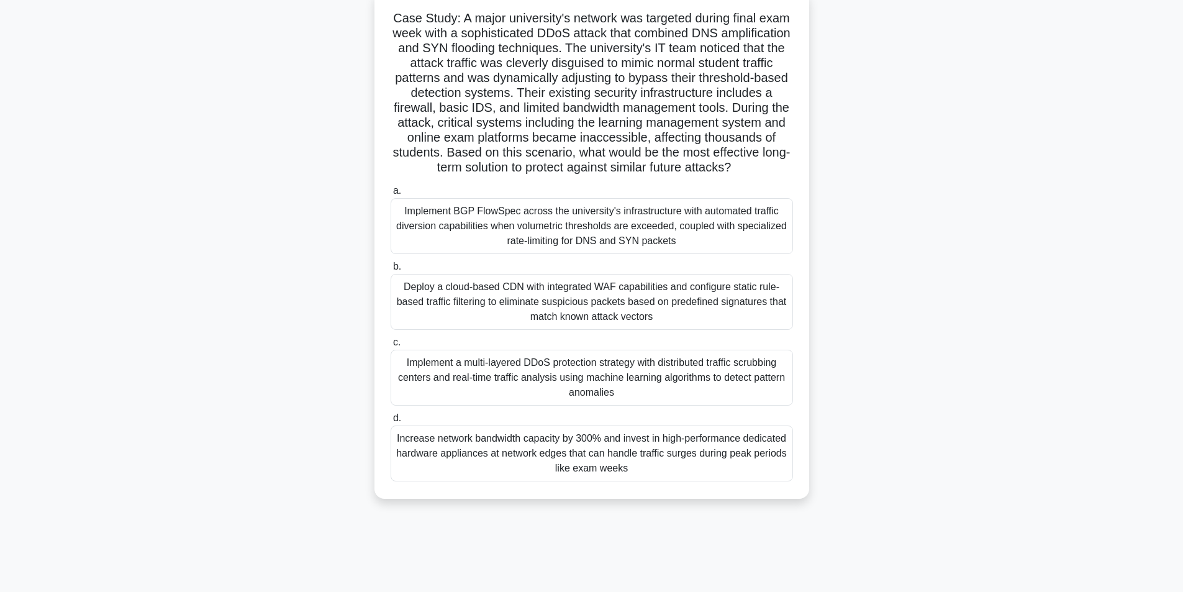  I want to click on div: Increase network bandwidth capacity by 300% and invest in high-performance dedicated hardware app..., so click(592, 453).